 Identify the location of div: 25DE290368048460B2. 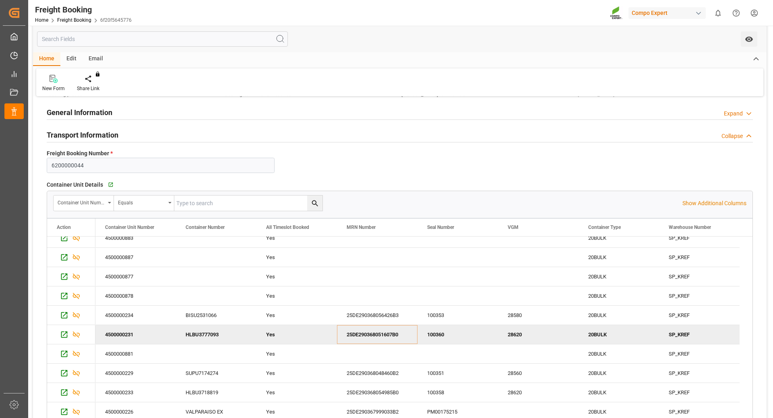
(377, 373).